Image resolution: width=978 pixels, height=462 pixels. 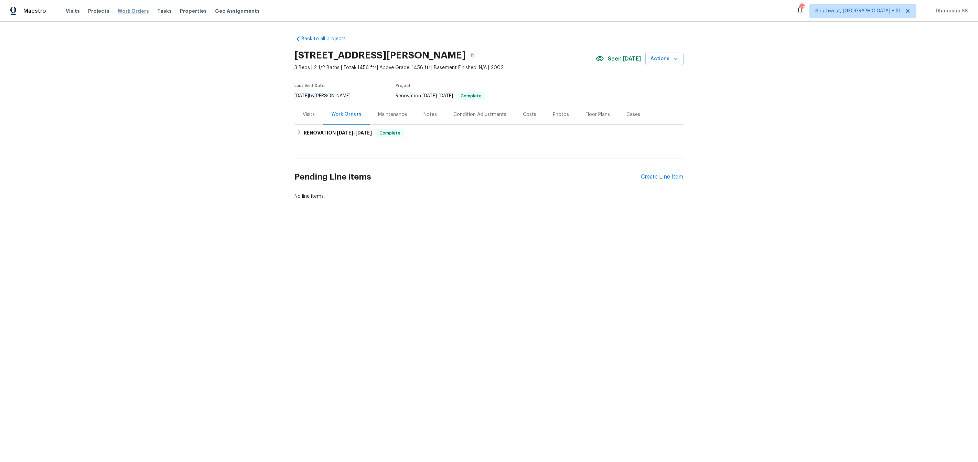 I want to click on span: Visits, so click(x=73, y=11).